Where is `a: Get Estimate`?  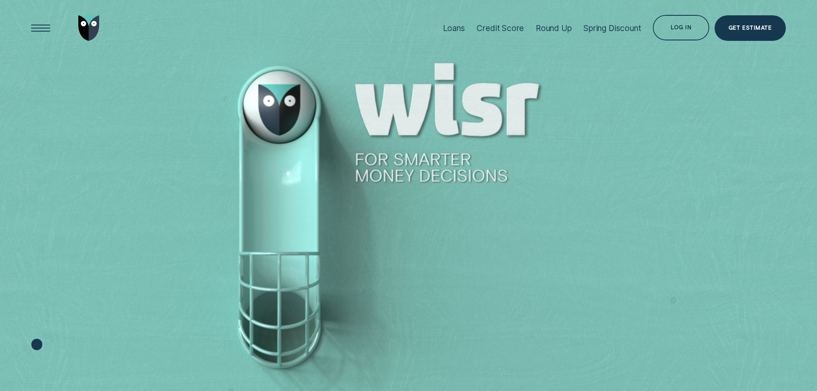 a: Get Estimate is located at coordinates (750, 28).